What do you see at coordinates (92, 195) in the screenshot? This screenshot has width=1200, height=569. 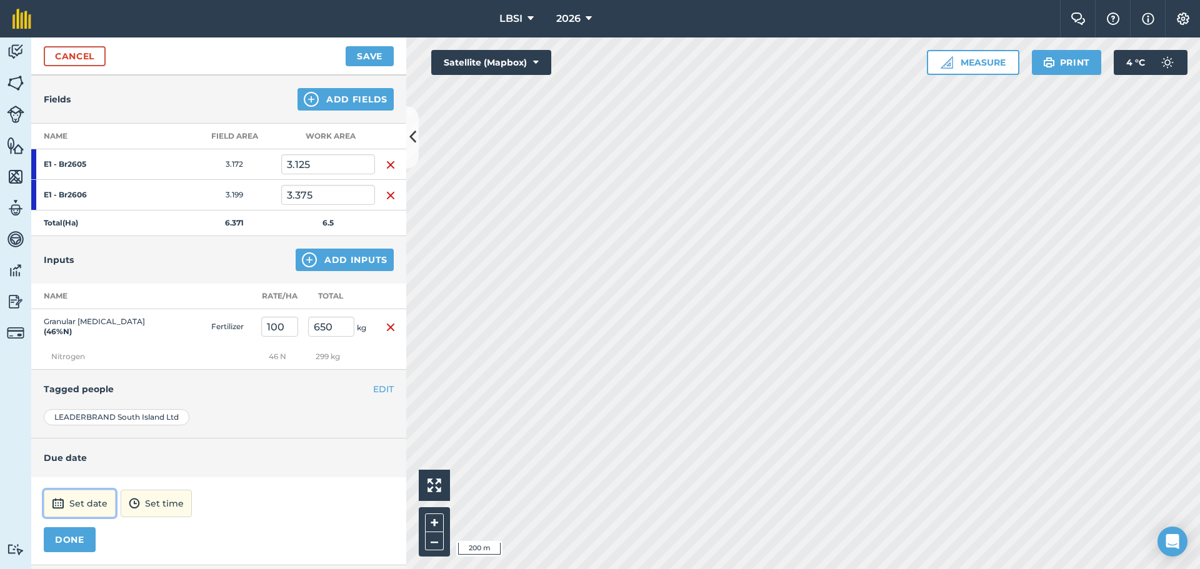 I see `strong: E1 - Br2606` at bounding box center [92, 195].